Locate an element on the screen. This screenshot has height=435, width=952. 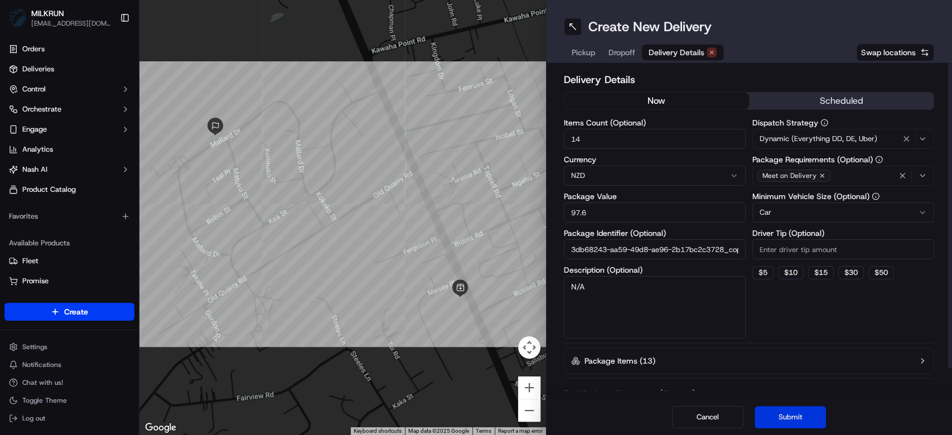
button: $5 is located at coordinates (763, 273).